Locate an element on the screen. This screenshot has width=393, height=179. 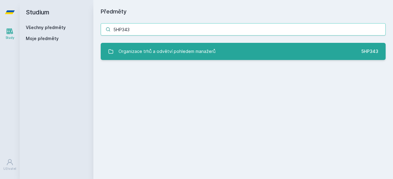
a: Organizace trhů a odvětví pohledem manažerů 5HP343 is located at coordinates (243, 52).